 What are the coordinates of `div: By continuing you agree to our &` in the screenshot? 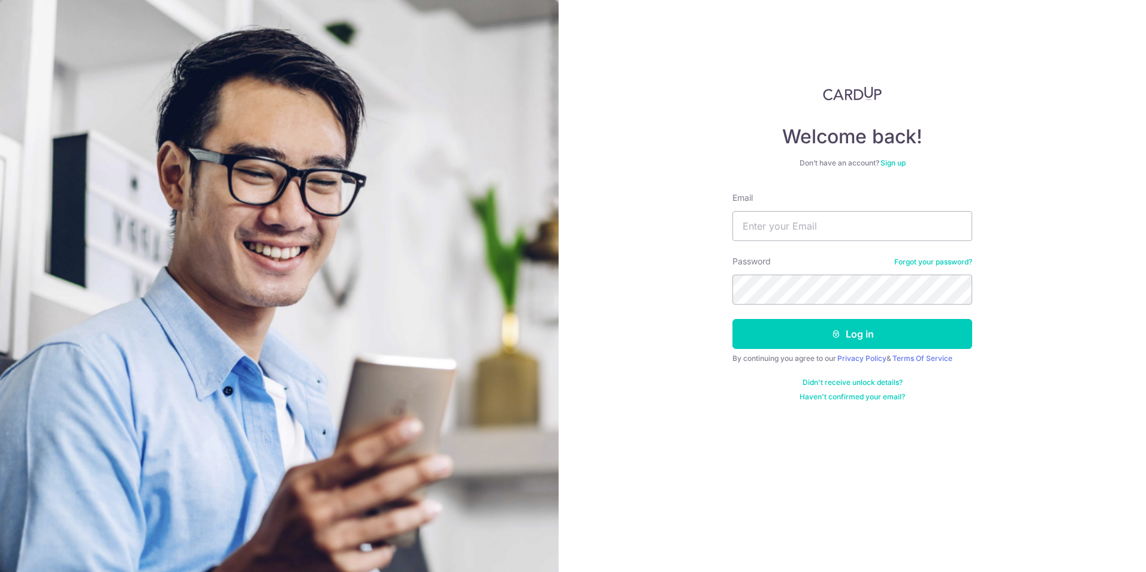 It's located at (852, 358).